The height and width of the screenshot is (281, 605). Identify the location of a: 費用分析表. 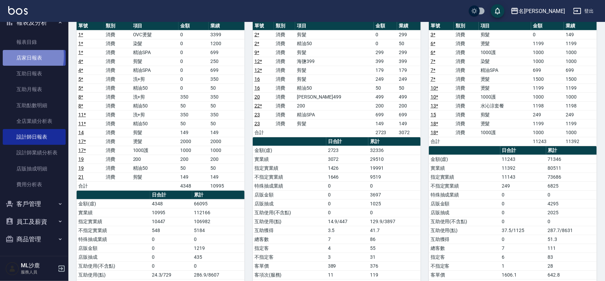
(34, 184).